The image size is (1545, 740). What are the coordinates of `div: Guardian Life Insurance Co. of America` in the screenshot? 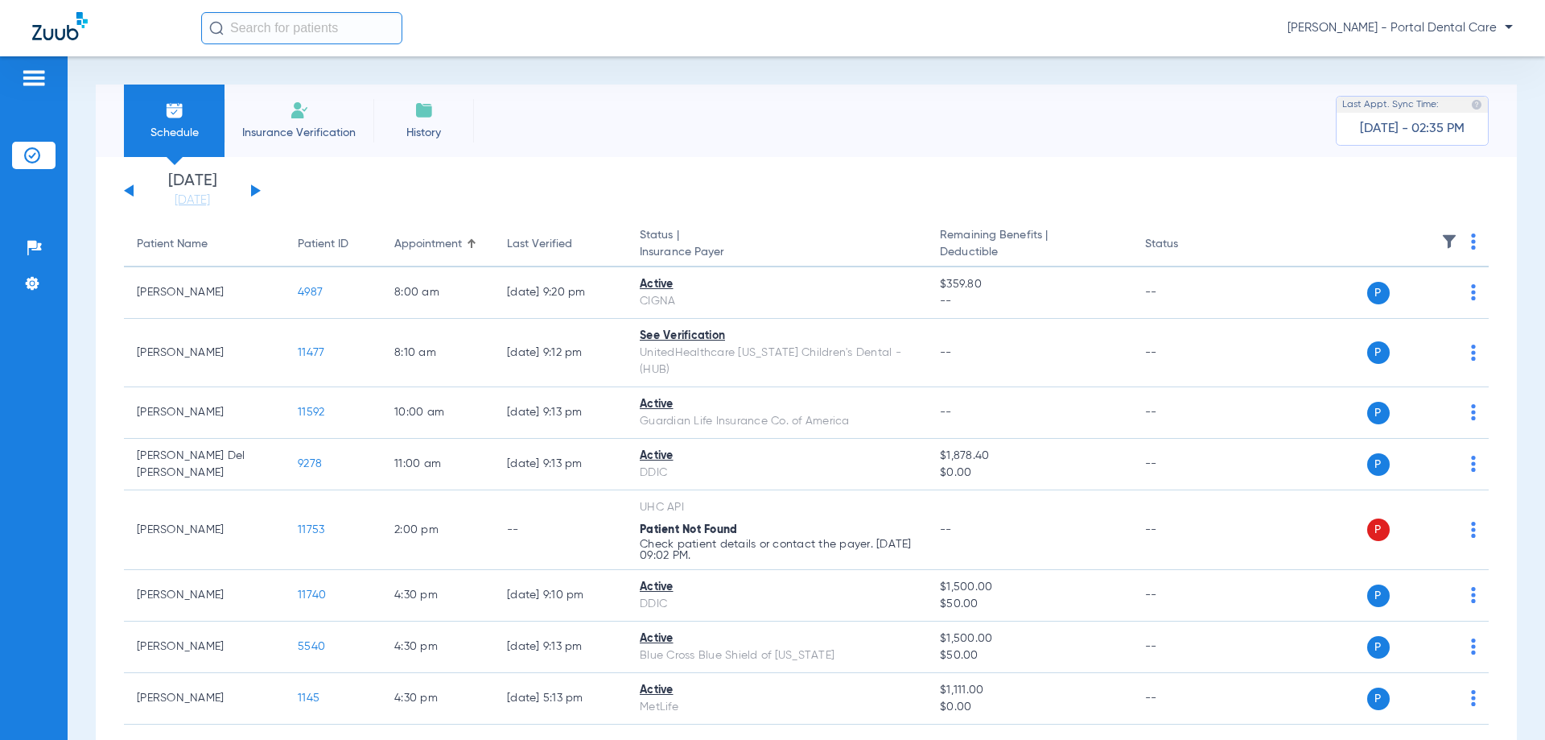 It's located at (777, 421).